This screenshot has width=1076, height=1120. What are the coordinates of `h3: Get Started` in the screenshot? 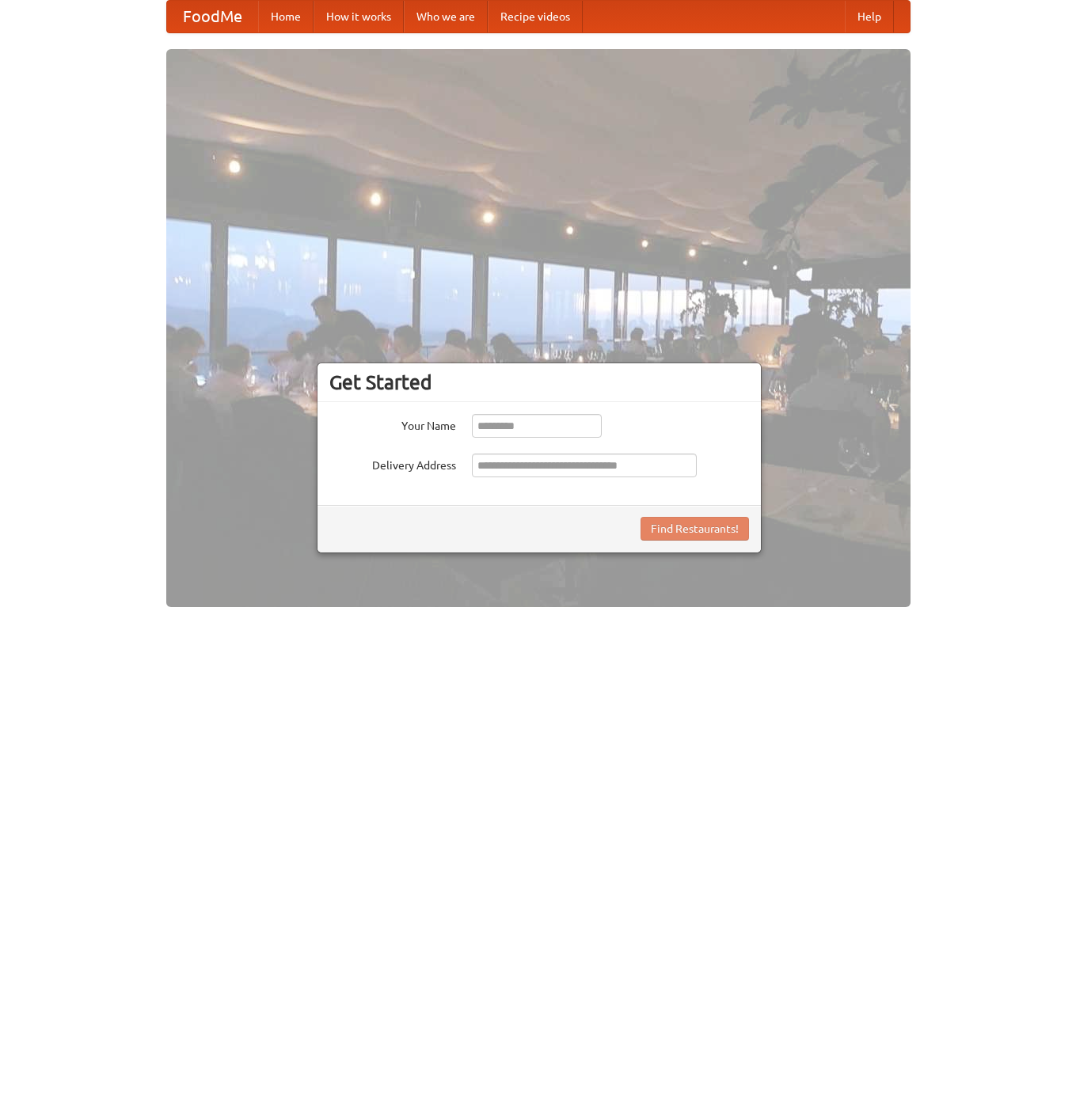 It's located at (539, 383).